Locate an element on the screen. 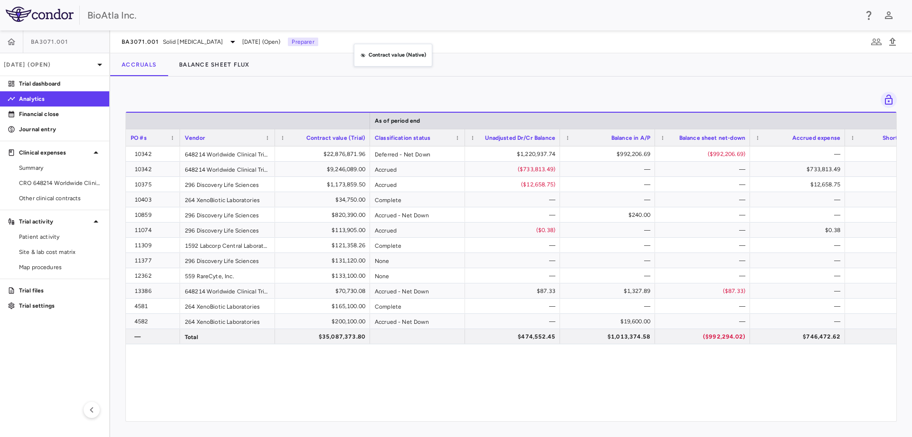 This screenshot has width=912, height=437. div: $200,100.00 is located at coordinates (325, 321).